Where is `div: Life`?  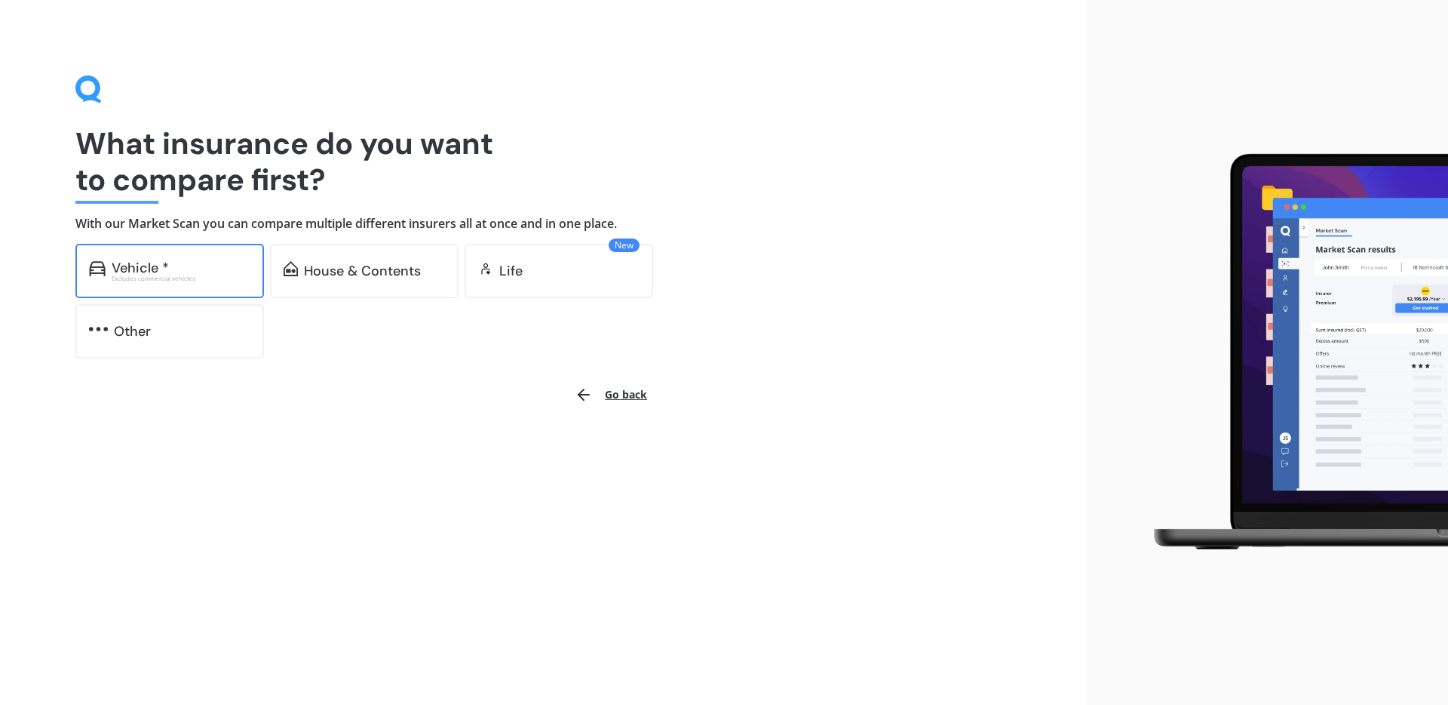
div: Life is located at coordinates (511, 271).